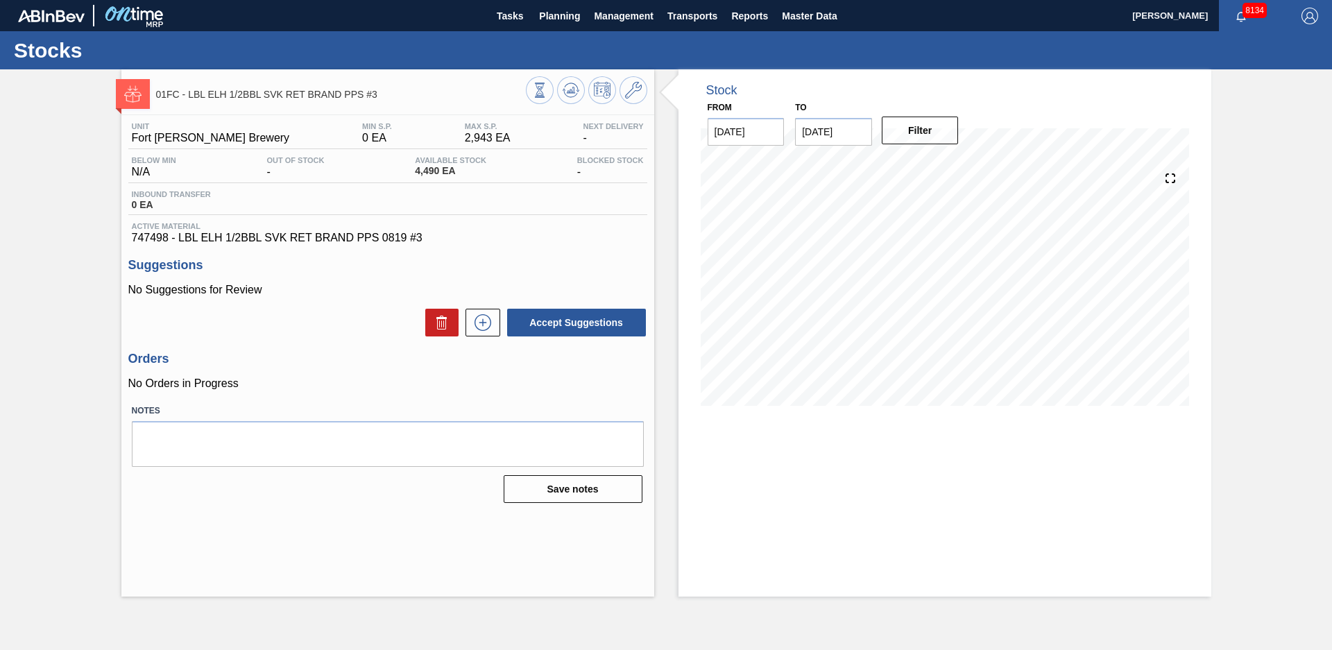 This screenshot has height=650, width=1332. I want to click on button: Stocks Overview, so click(540, 90).